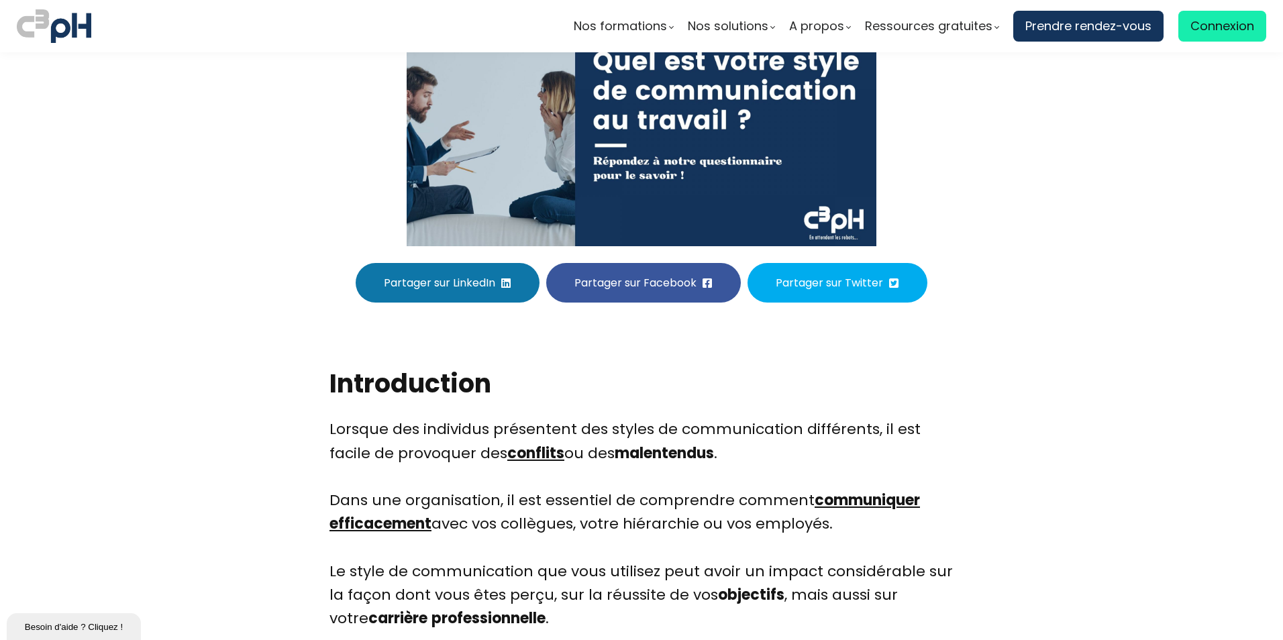 The height and width of the screenshot is (640, 1283). What do you see at coordinates (398, 618) in the screenshot?
I see `b: carrière` at bounding box center [398, 618].